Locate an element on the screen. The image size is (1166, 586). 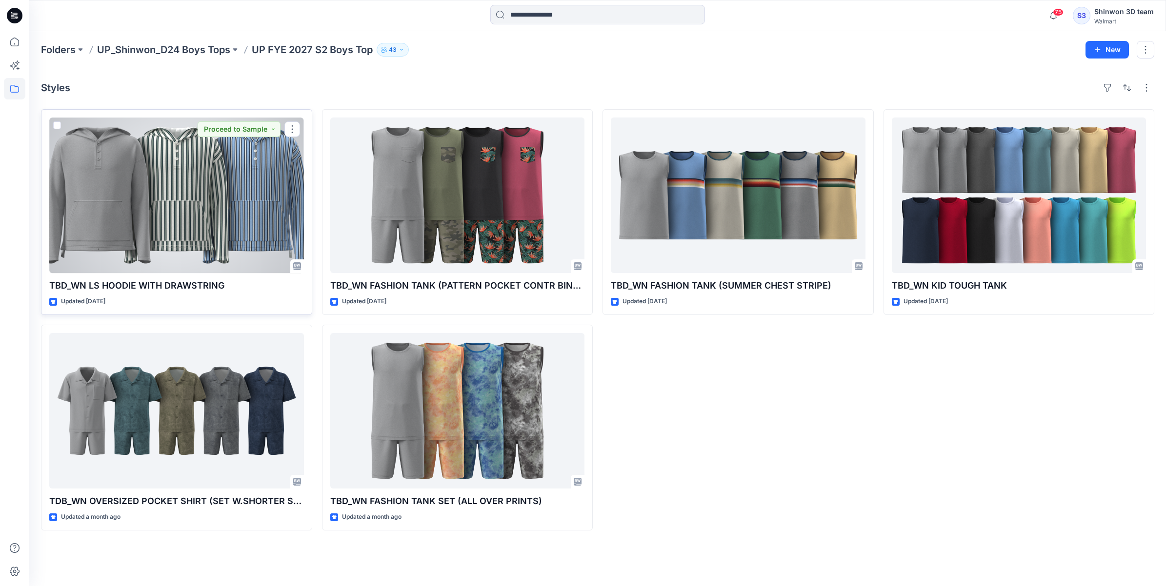
a: TBD_WN FASHION TANK (SUMMER CHEST STRIPE) is located at coordinates (738, 195).